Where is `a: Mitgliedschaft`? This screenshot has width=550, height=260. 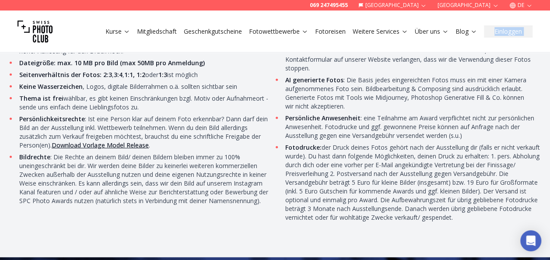 a: Mitgliedschaft is located at coordinates (157, 31).